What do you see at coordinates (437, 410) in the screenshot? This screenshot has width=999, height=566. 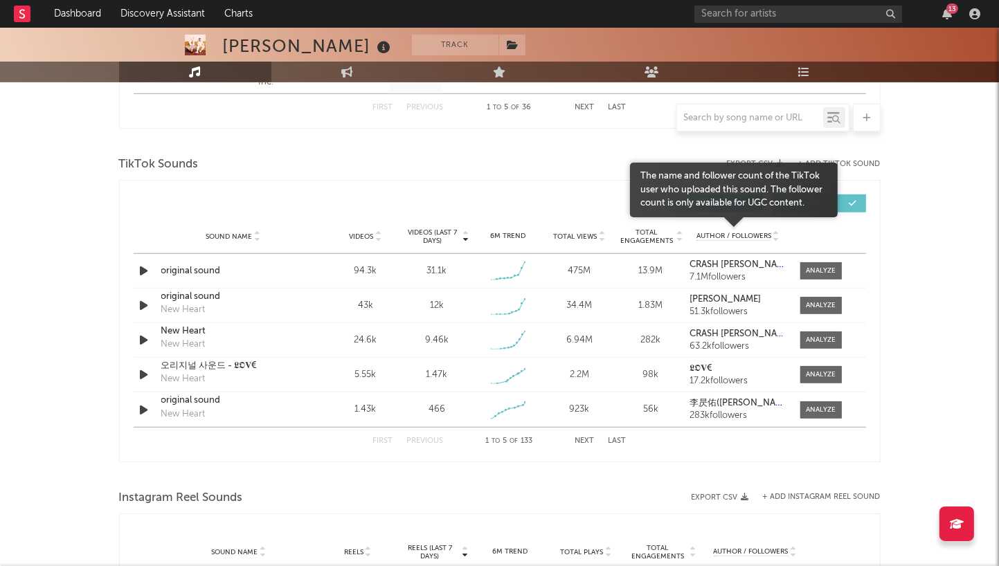 I see `div: 466` at bounding box center [437, 410].